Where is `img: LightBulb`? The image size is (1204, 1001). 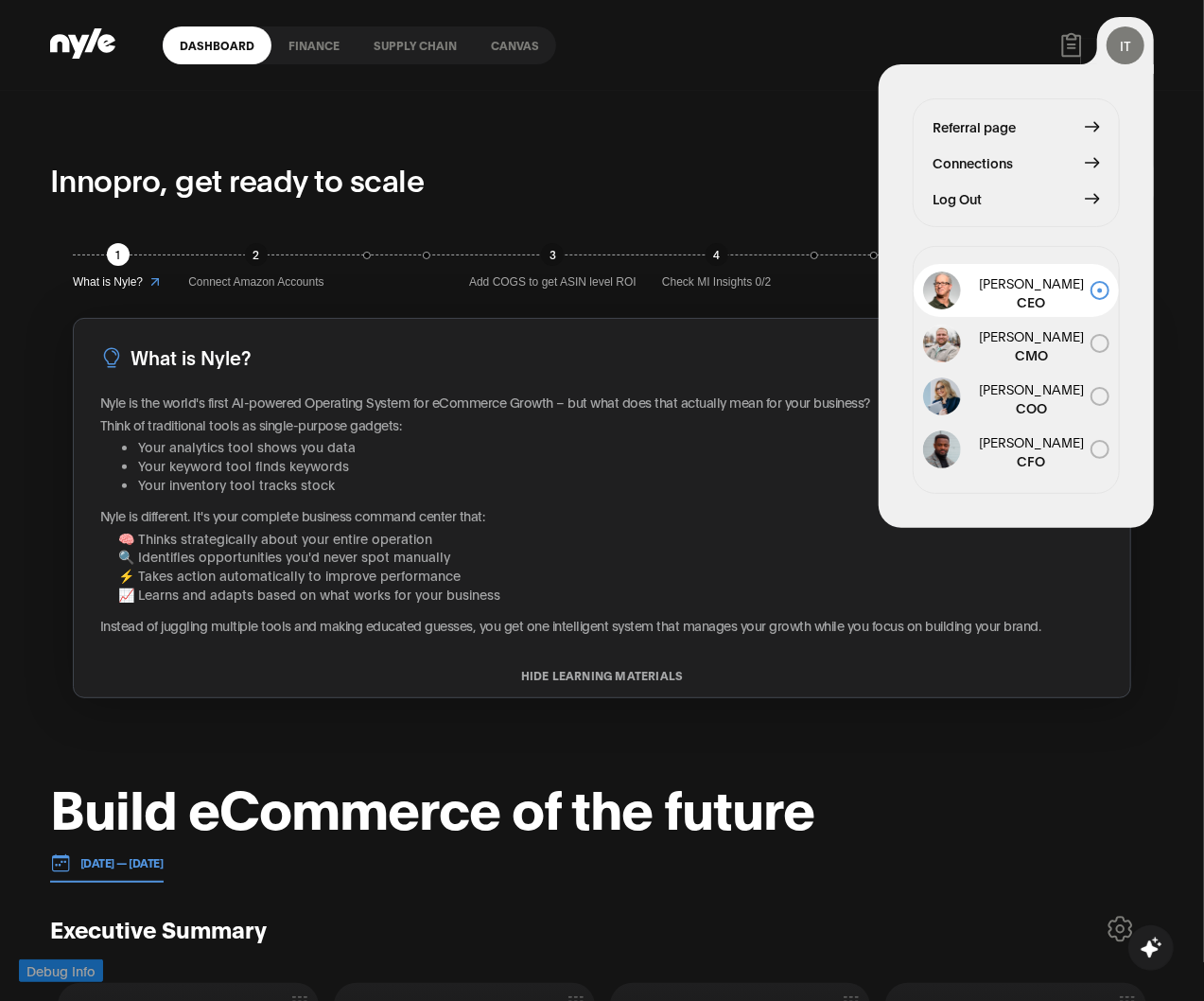 img: LightBulb is located at coordinates (112, 357).